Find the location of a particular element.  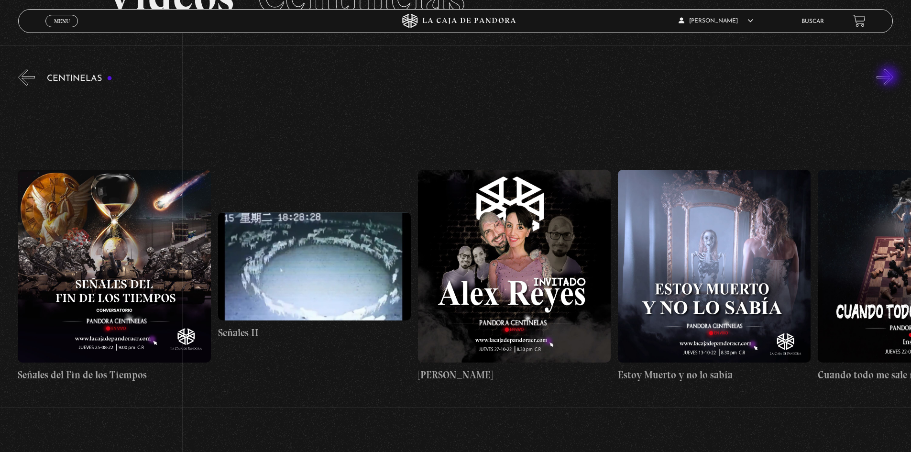

h4: Señales del Fin de los Tiempos is located at coordinates (114, 375).